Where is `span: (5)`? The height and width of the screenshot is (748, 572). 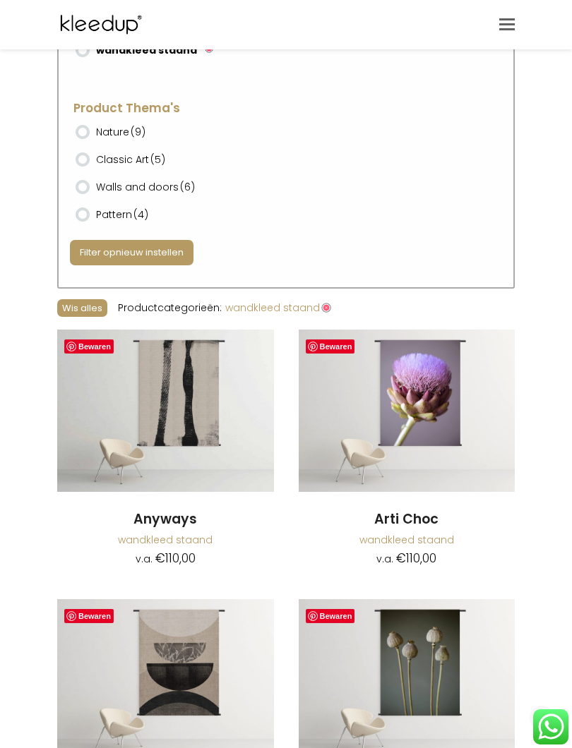
span: (5) is located at coordinates (157, 159).